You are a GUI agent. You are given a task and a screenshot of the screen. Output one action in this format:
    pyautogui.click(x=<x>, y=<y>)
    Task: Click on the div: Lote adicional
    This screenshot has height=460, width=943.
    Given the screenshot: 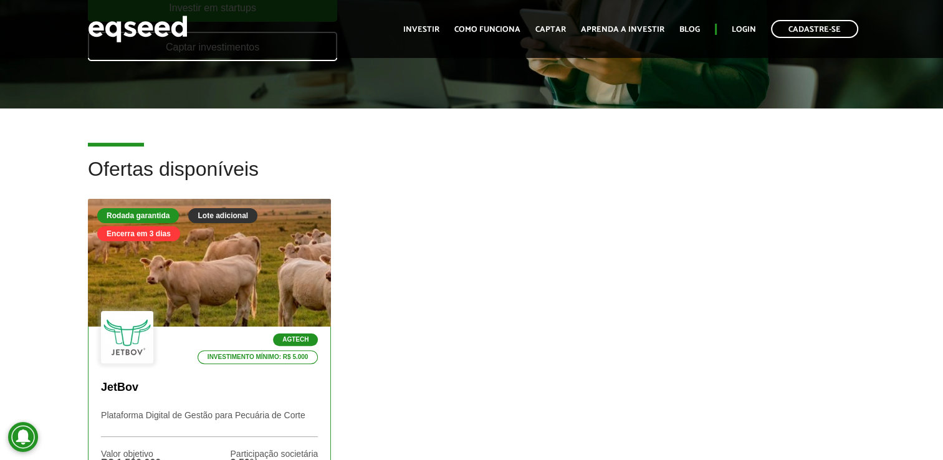 What is the action you would take?
    pyautogui.click(x=223, y=216)
    